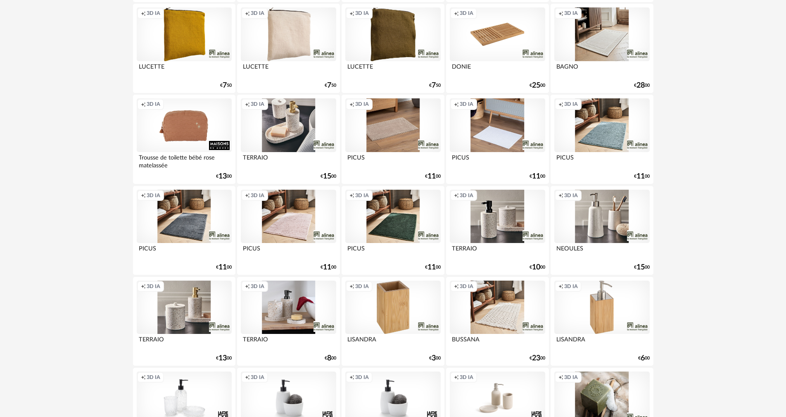 The width and height of the screenshot is (786, 417). I want to click on a: Creation icon 3D IA LISANDRA €600, so click(602, 321).